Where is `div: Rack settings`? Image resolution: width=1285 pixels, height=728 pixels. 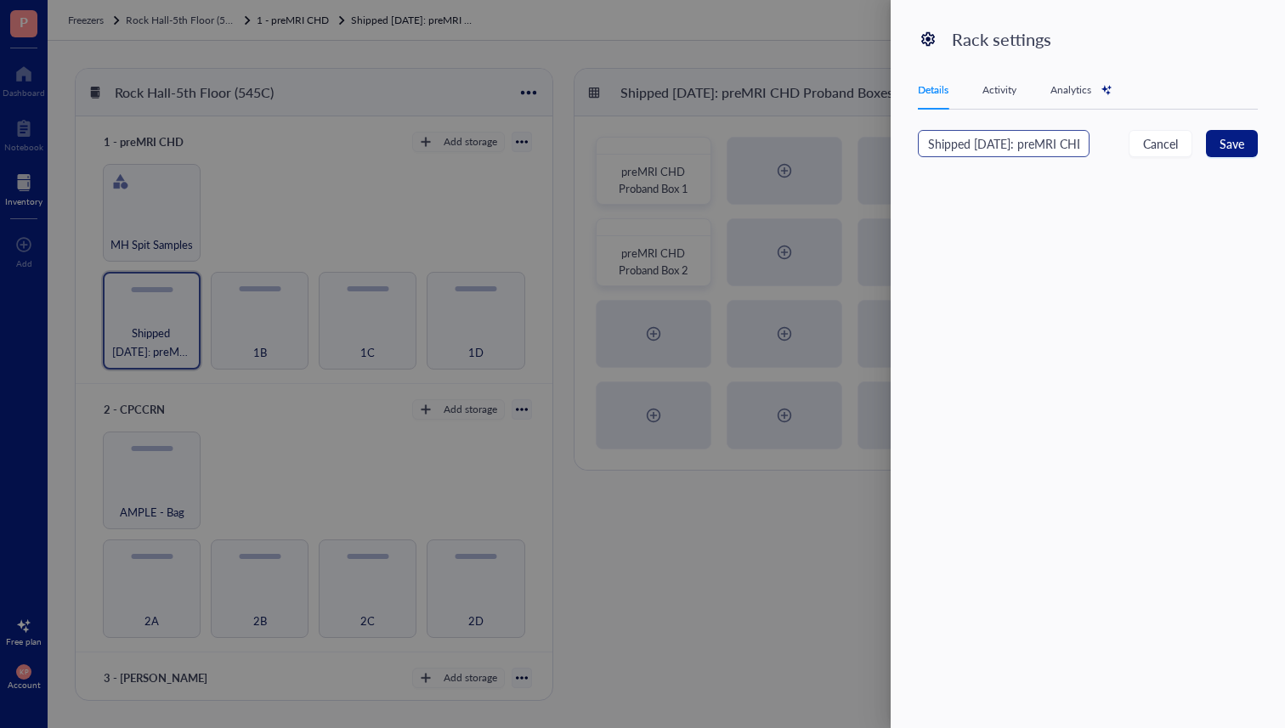
div: Rack settings is located at coordinates (1108, 39).